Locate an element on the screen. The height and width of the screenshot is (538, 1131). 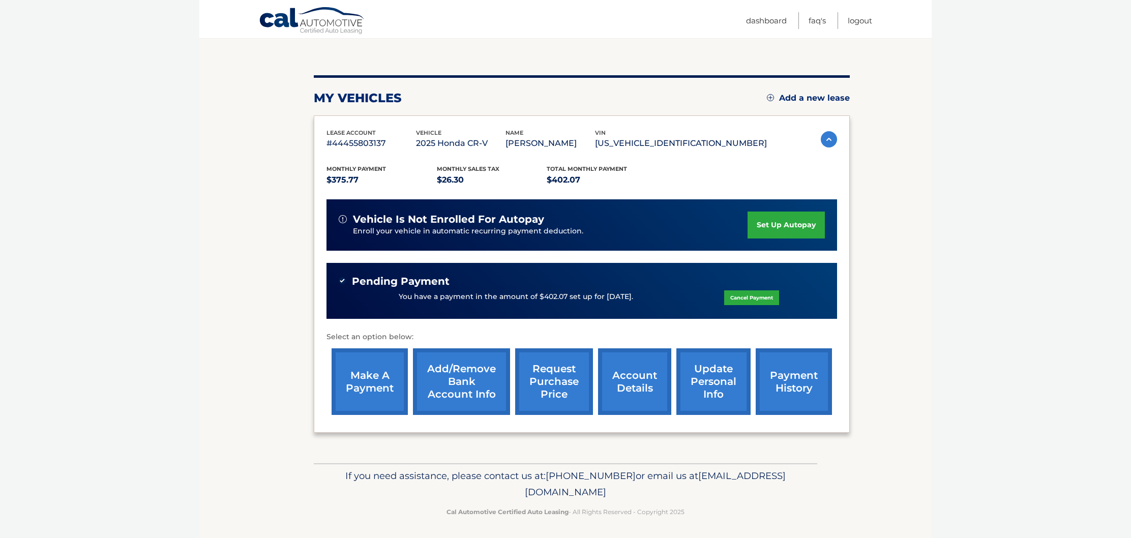
strong: Cal Automotive Certified Auto Leasing is located at coordinates (508, 512).